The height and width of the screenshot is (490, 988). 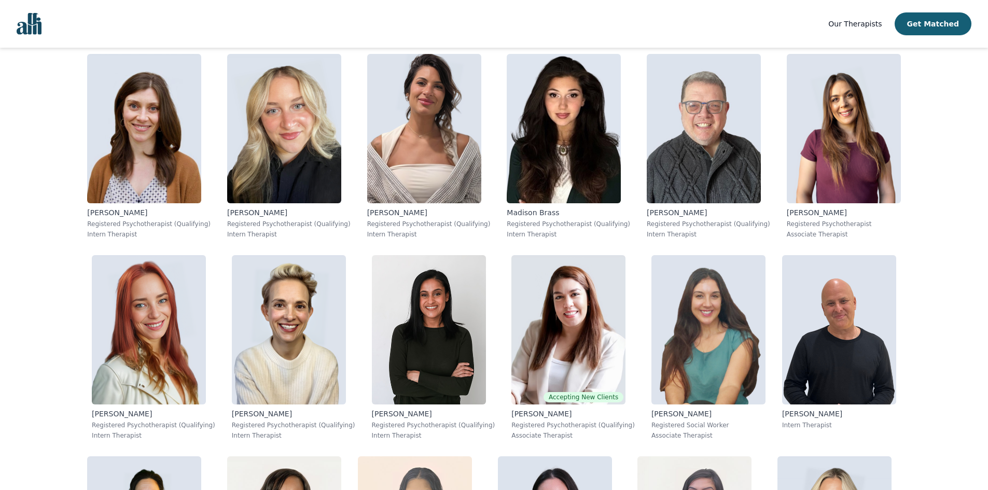 What do you see at coordinates (933, 24) in the screenshot?
I see `button: Get Matched` at bounding box center [933, 24].